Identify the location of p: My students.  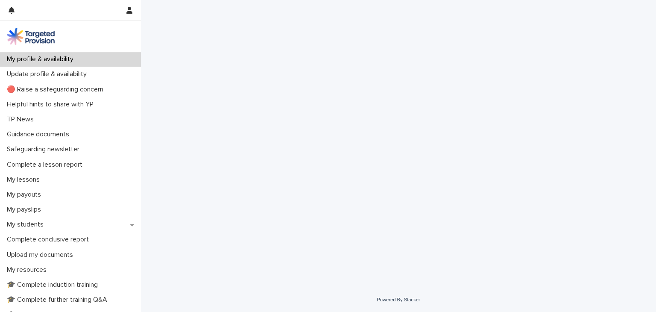
(27, 224).